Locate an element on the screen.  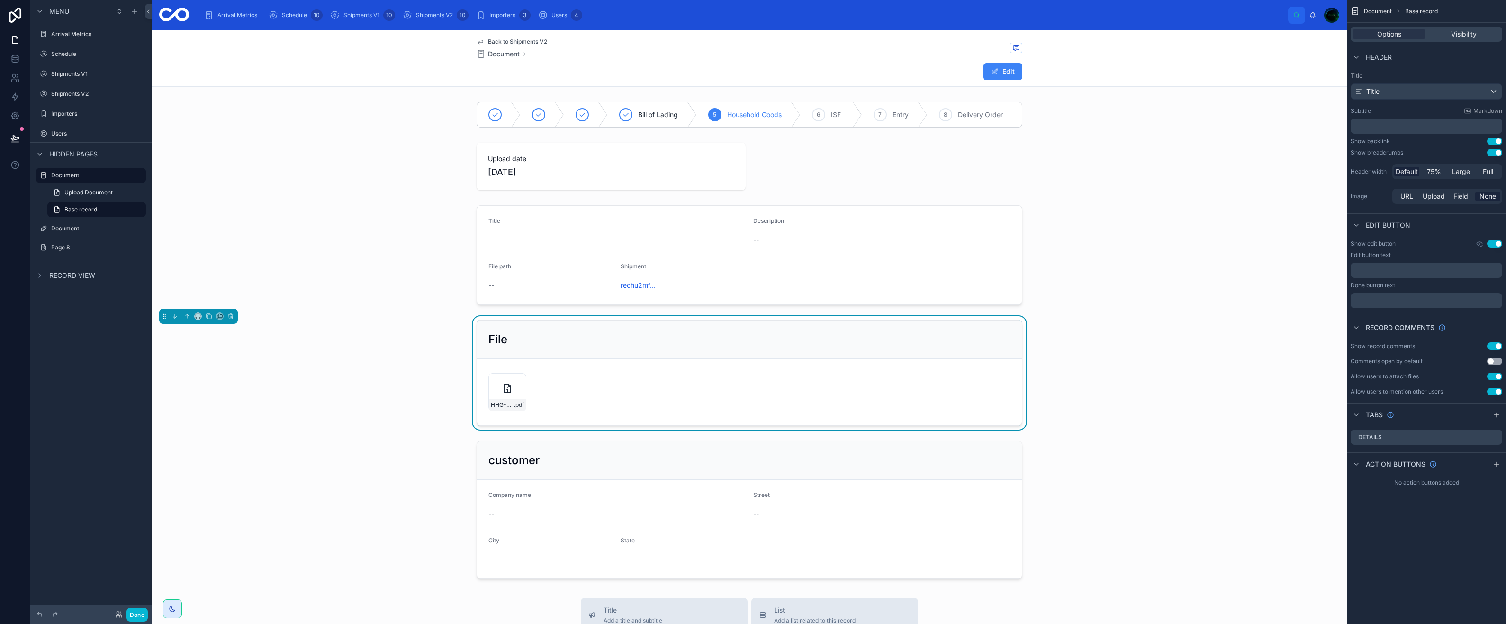
span: Field is located at coordinates (1461, 196).